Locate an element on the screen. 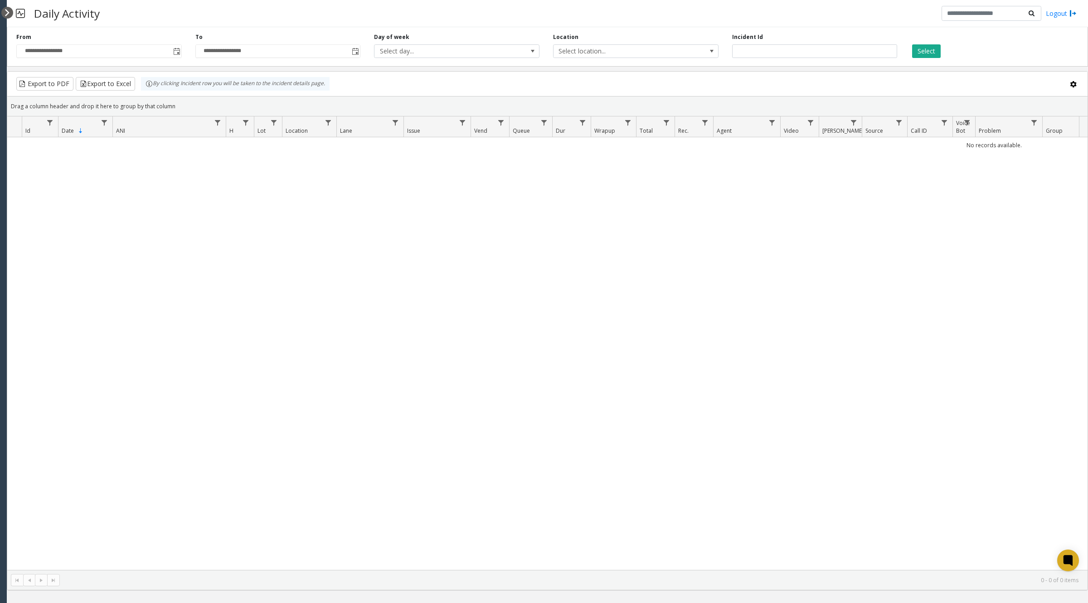 This screenshot has width=1088, height=603. span: Lot is located at coordinates (261, 131).